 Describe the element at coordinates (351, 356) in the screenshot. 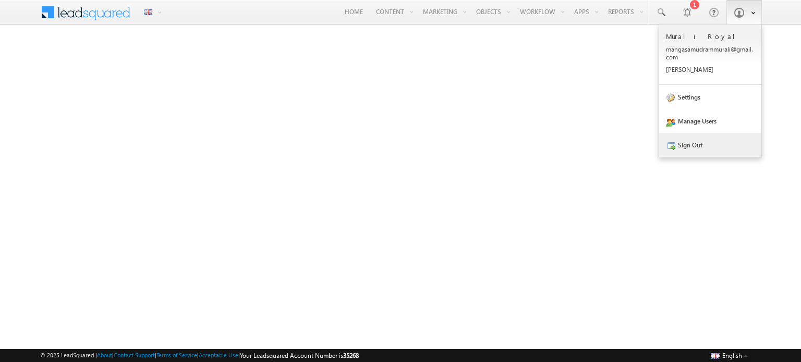

I see `span: 35268` at that location.